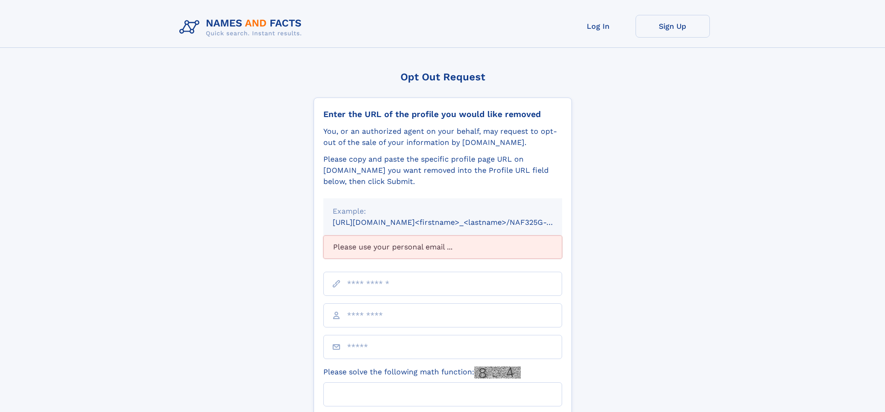 This screenshot has width=885, height=412. What do you see at coordinates (443, 77) in the screenshot?
I see `div: Opt Out Request` at bounding box center [443, 77].